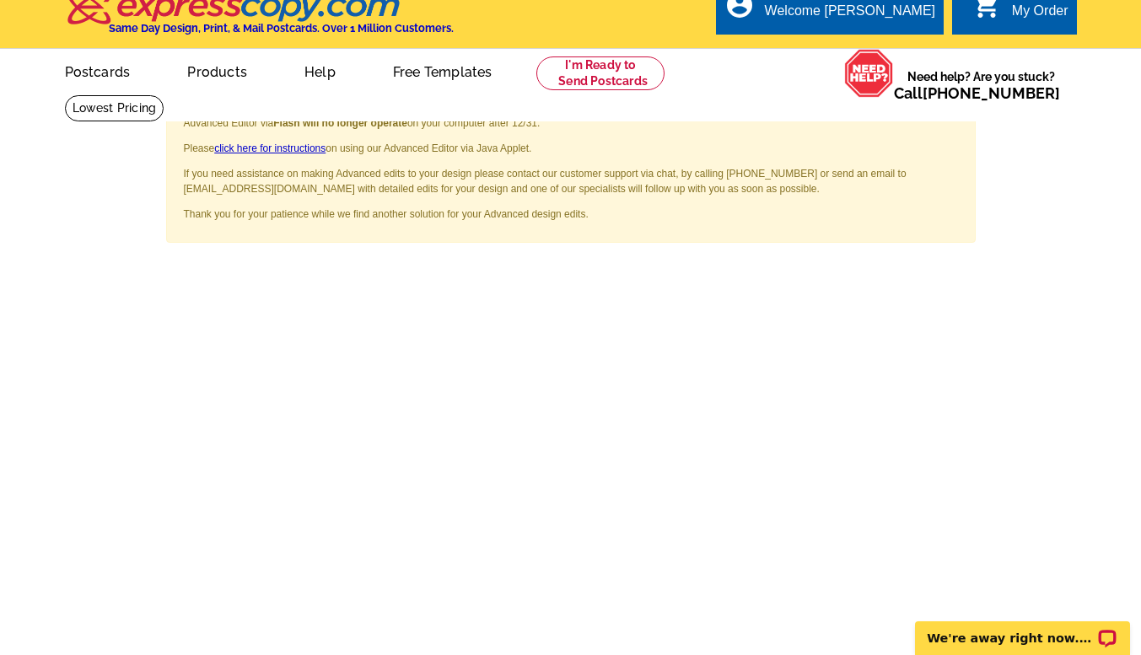 The width and height of the screenshot is (1141, 655). What do you see at coordinates (552, 181) in the screenshot?
I see `p: If you need assistance on making Advanced edits to your design please contact our customer suppor...` at bounding box center [552, 181].